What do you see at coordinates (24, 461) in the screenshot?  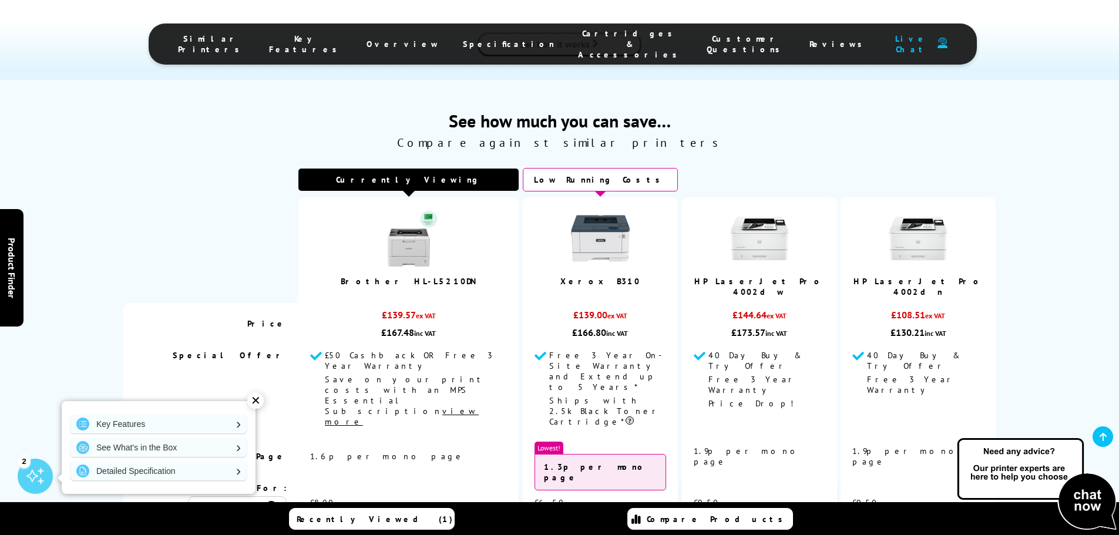 I see `div: 2` at bounding box center [24, 461].